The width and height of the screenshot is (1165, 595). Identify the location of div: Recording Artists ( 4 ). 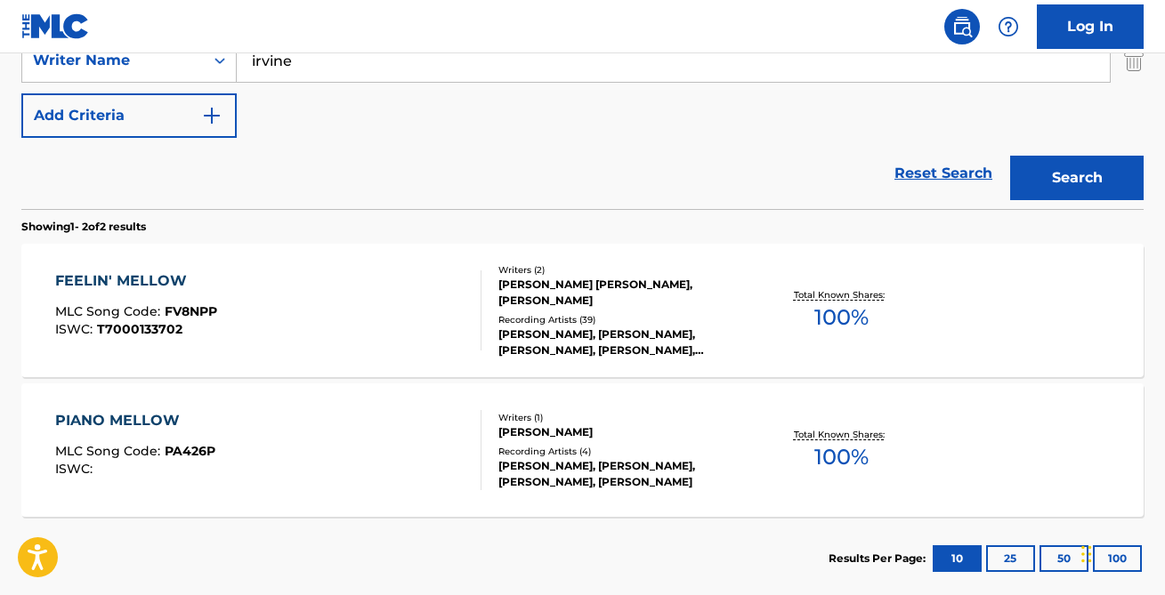
(623, 451).